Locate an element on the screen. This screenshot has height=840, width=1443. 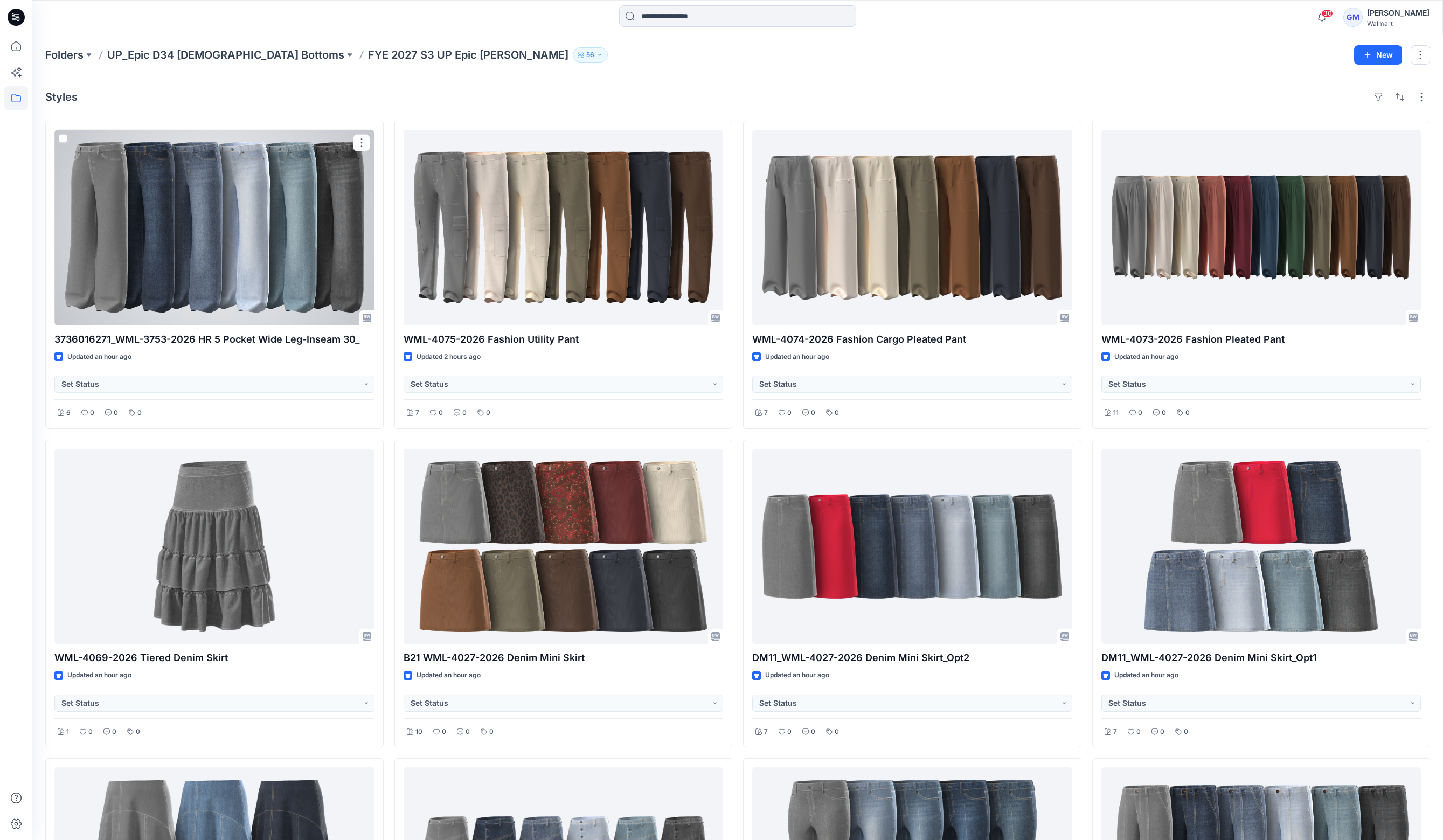
button: New is located at coordinates (1377, 55).